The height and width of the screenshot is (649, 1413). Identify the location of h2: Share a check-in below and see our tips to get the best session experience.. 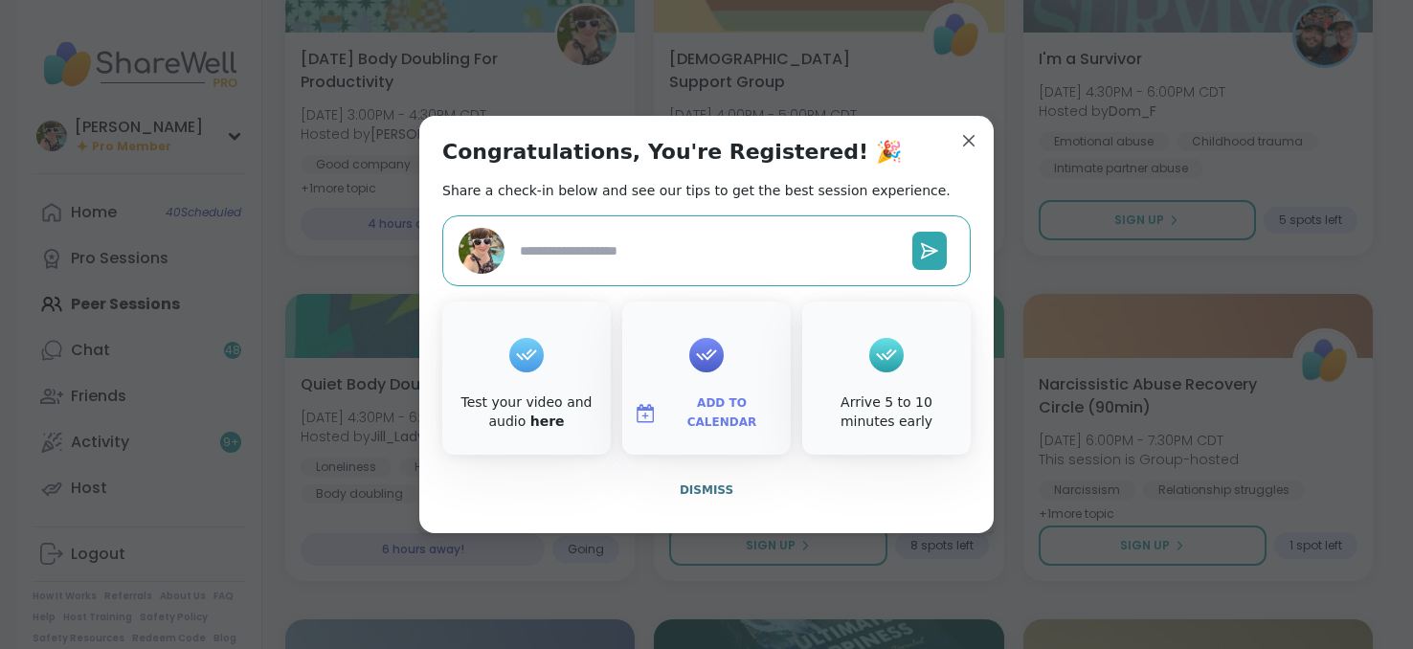
(696, 191).